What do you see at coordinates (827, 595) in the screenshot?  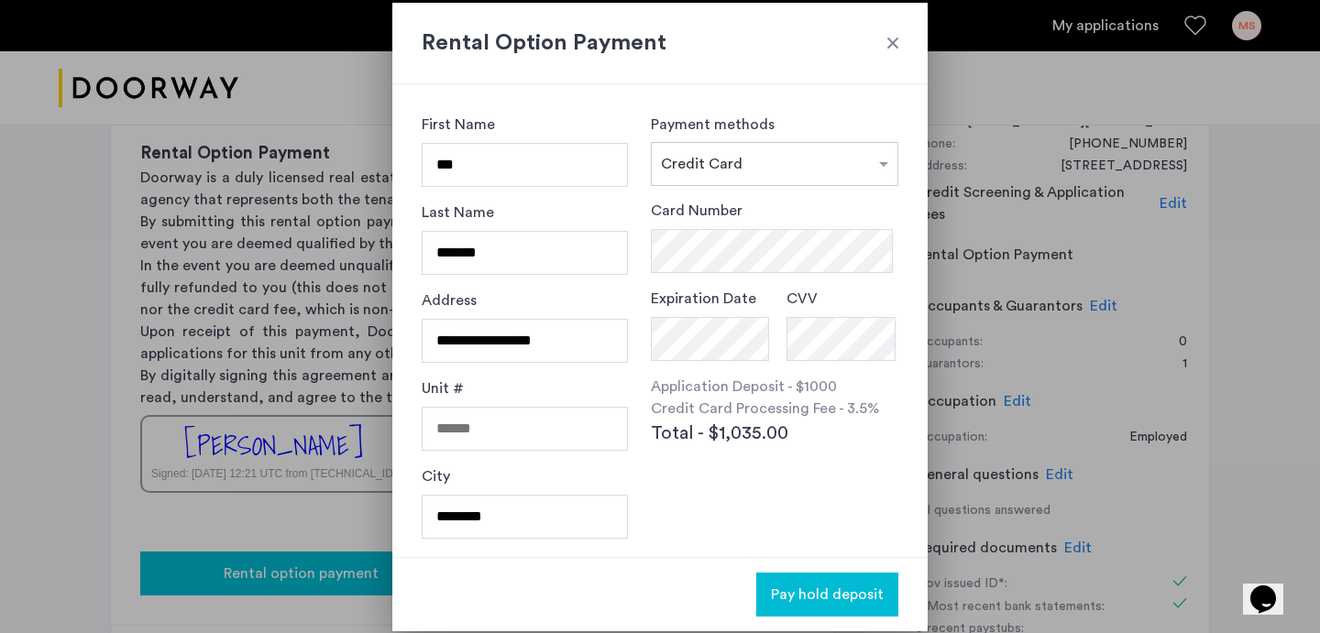 I see `span: Pay hold deposit` at bounding box center [827, 595].